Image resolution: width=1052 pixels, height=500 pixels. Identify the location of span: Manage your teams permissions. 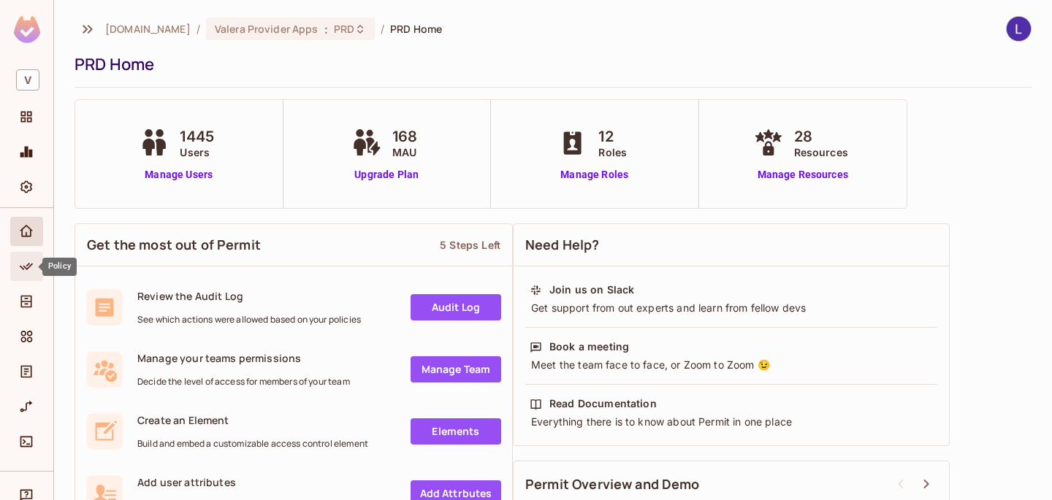
(243, 358).